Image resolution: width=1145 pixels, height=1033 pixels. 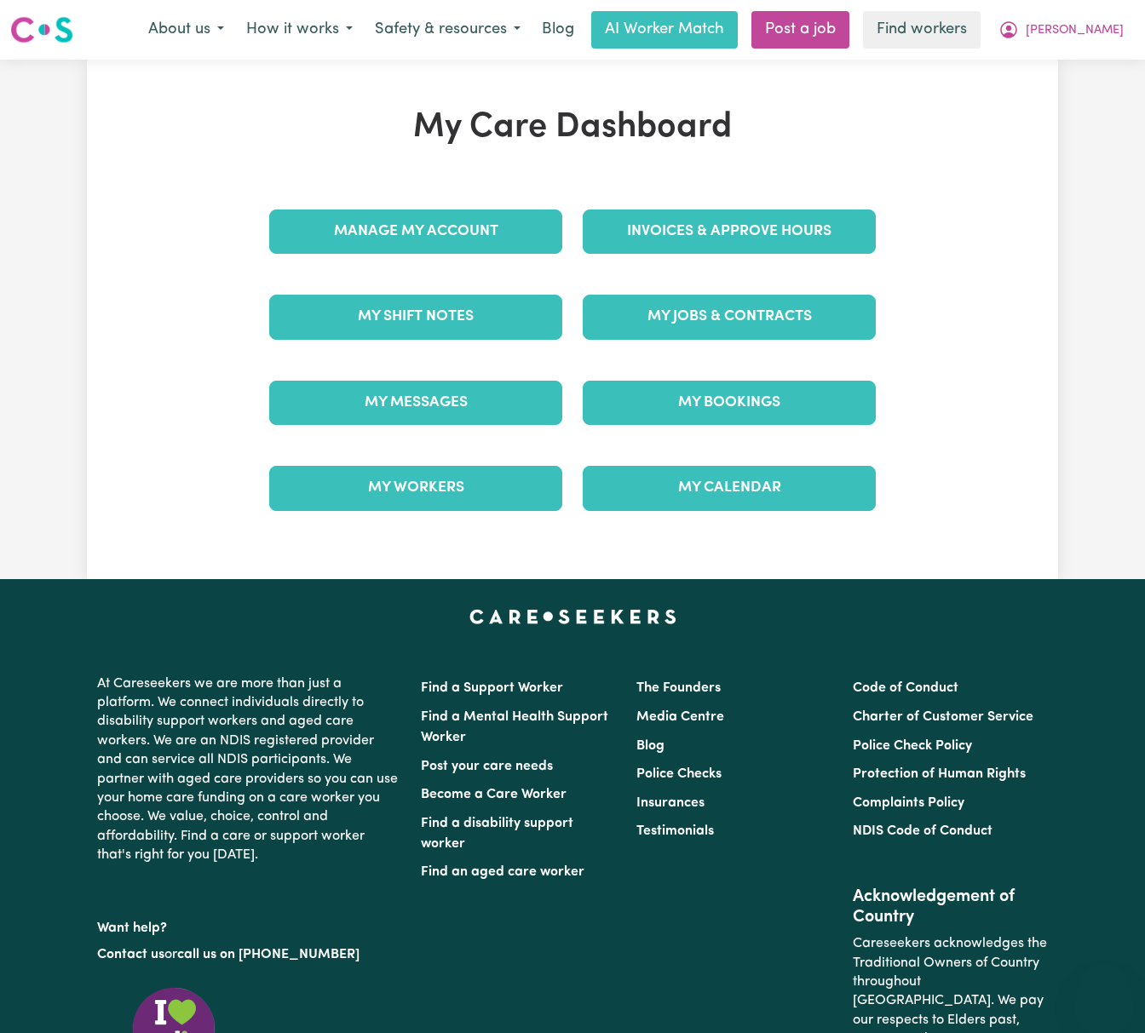 I want to click on a: Insurances, so click(x=670, y=803).